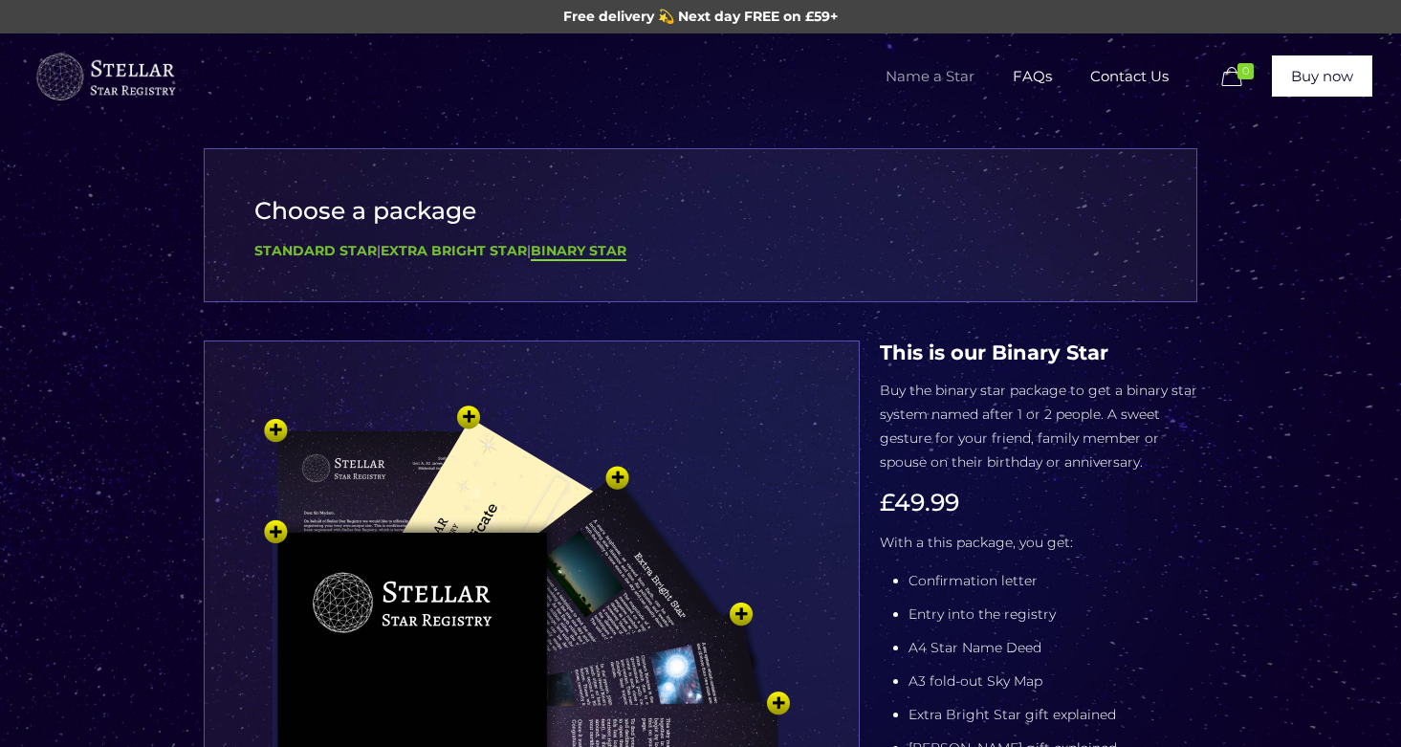 The width and height of the screenshot is (1401, 747). I want to click on a: Name a Star, so click(930, 77).